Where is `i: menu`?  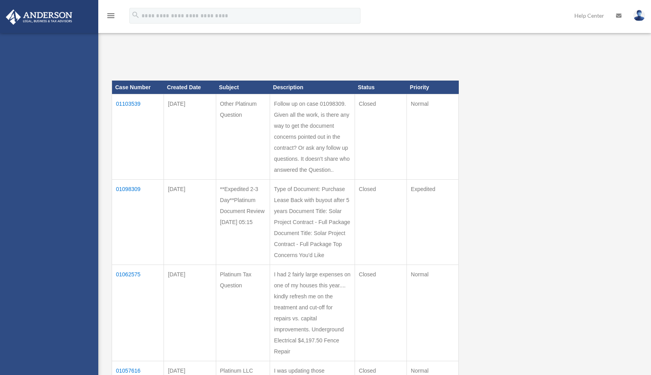
i: menu is located at coordinates (111, 16).